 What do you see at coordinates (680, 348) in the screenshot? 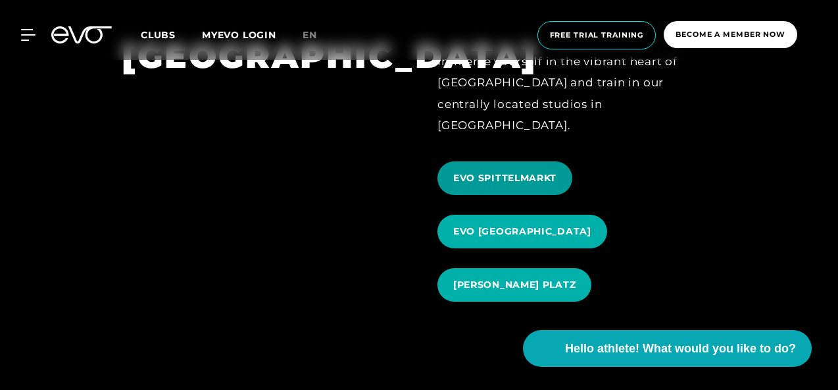
I see `font: Hello athlete! What would you like to do?` at bounding box center [680, 348].